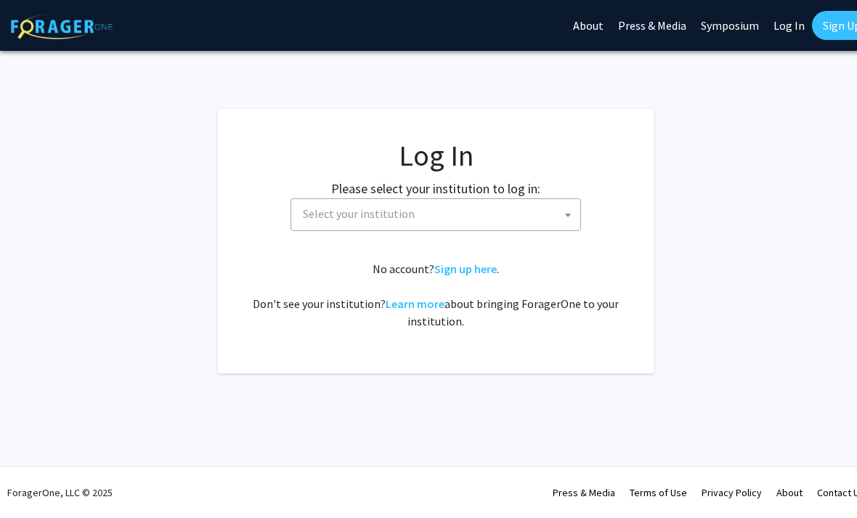  I want to click on a: About, so click(790, 492).